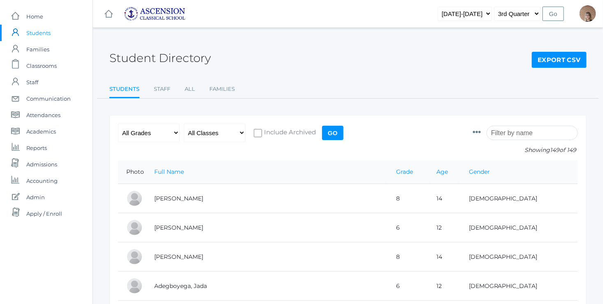  Describe the element at coordinates (587, 14) in the screenshot. I see `div: Becky Logan` at that location.